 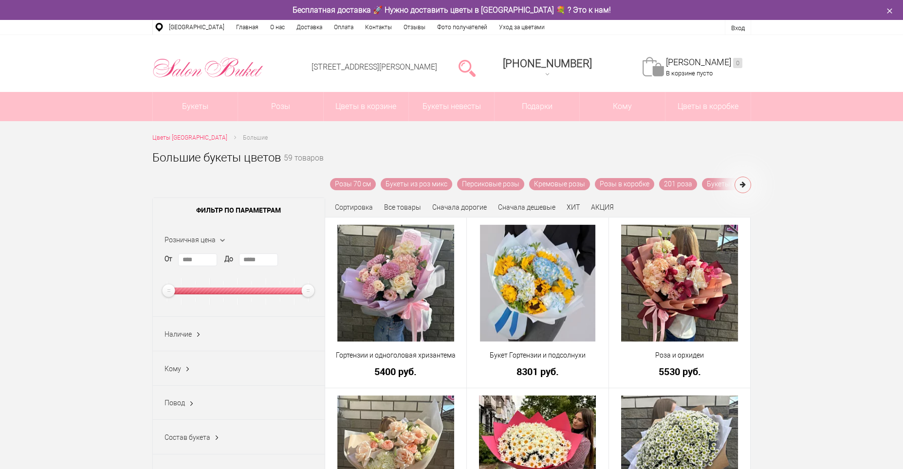 What do you see at coordinates (679, 371) in the screenshot?
I see `a: 5530 руб.` at bounding box center [679, 371].